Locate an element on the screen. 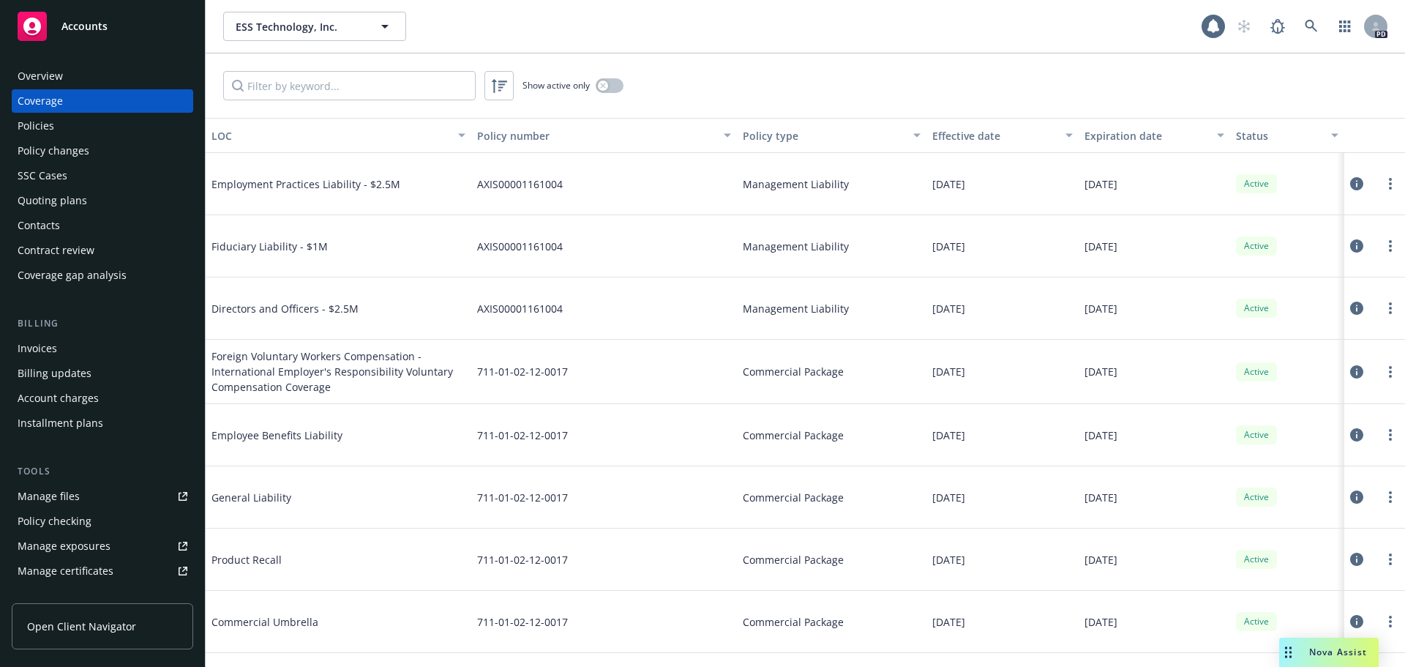 This screenshot has height=667, width=1405. a: Manage BORs is located at coordinates (102, 596).